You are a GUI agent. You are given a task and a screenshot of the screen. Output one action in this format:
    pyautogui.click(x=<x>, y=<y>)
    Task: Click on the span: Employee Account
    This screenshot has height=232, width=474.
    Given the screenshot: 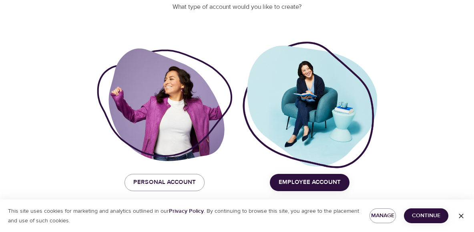 What is the action you would take?
    pyautogui.click(x=309, y=182)
    